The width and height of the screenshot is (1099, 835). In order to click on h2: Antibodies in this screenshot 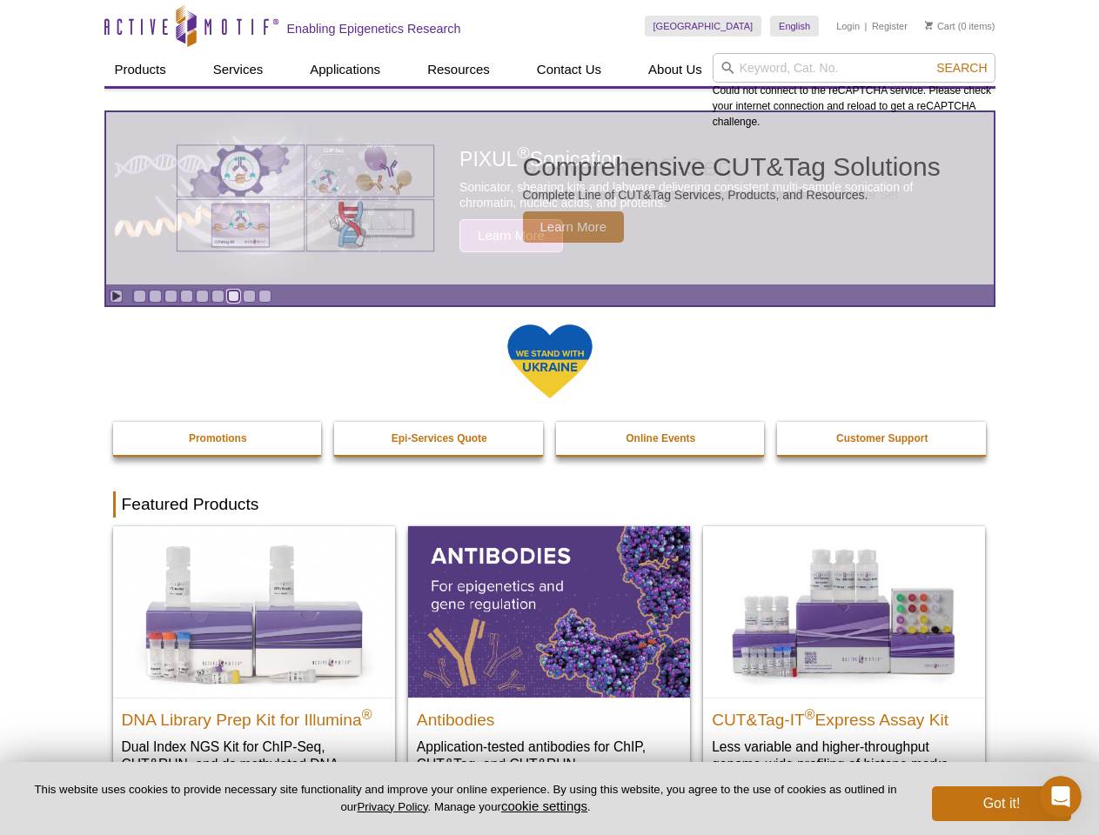, I will do `click(549, 716)`.